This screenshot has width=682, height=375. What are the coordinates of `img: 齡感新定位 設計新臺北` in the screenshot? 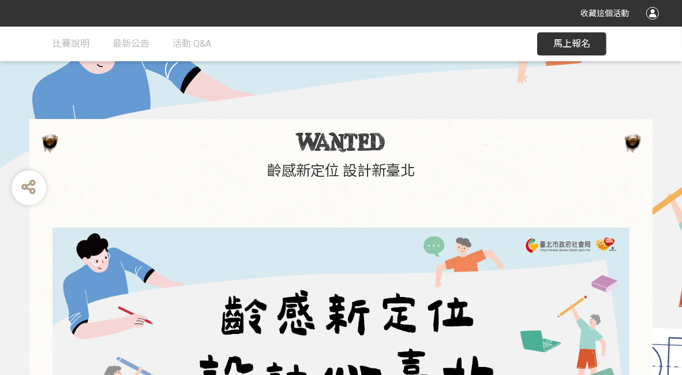 It's located at (341, 142).